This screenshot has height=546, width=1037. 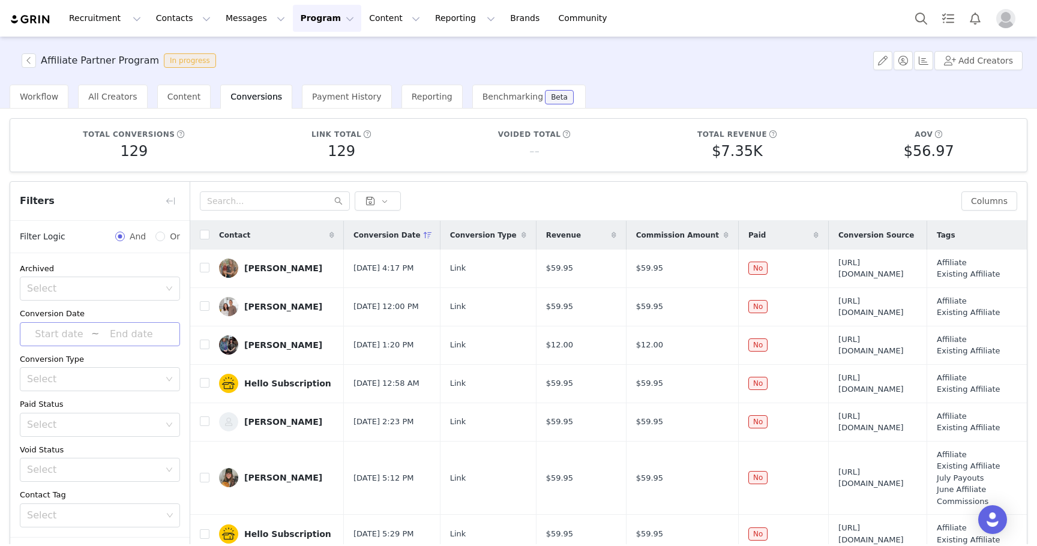 What do you see at coordinates (327, 18) in the screenshot?
I see `button: Program` at bounding box center [327, 18].